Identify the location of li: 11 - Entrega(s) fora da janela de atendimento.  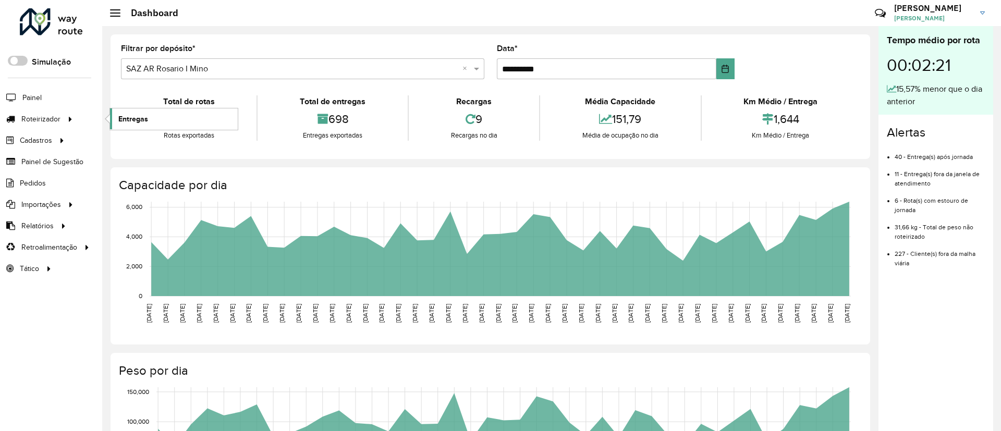
(940, 175).